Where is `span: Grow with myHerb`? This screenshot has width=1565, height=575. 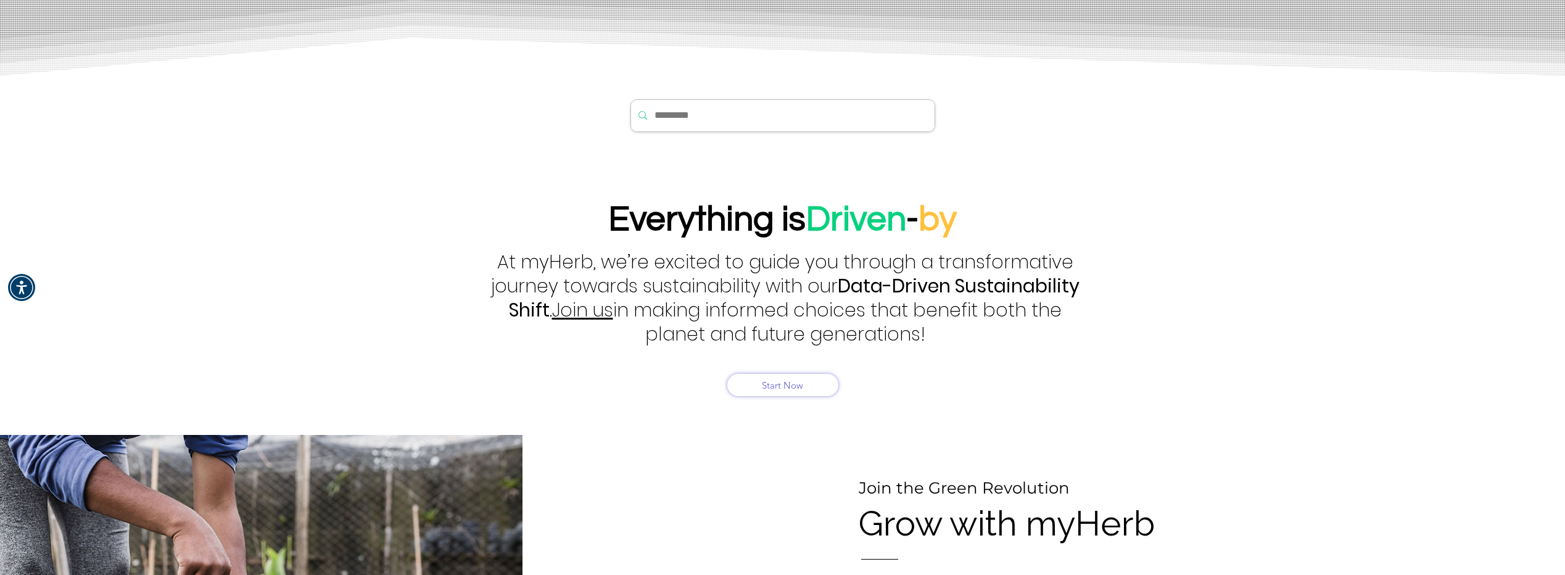
span: Grow with myHerb is located at coordinates (1007, 523).